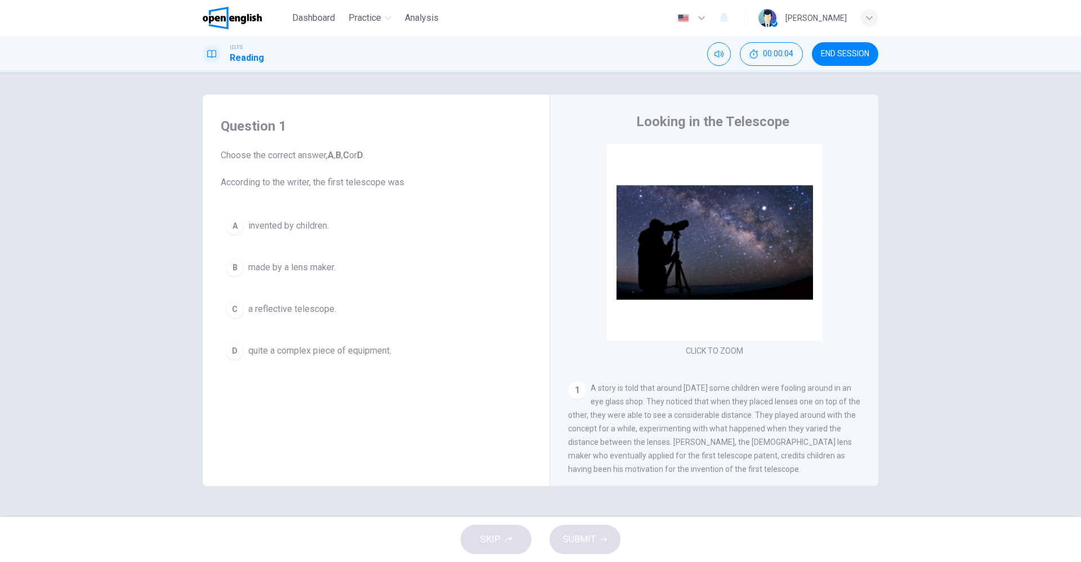 The image size is (1081, 562). What do you see at coordinates (235, 226) in the screenshot?
I see `div: A` at bounding box center [235, 226].